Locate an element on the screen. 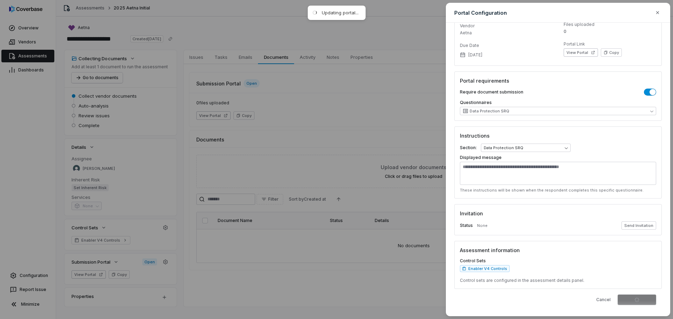 This screenshot has height=319, width=673. label: Section: is located at coordinates (468, 148).